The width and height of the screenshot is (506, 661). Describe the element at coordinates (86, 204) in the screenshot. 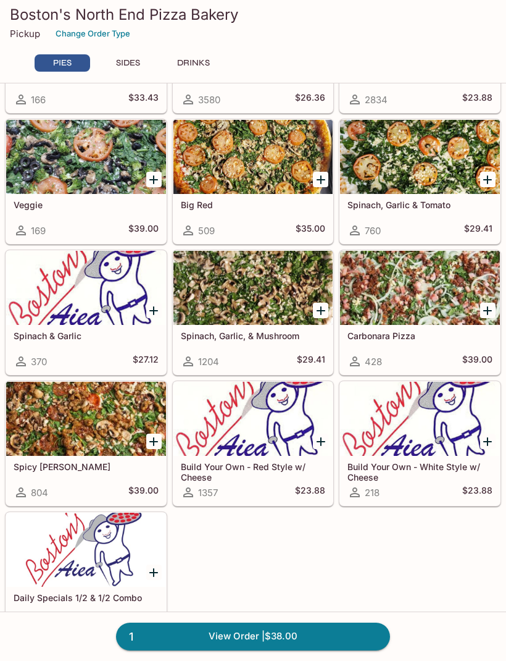

I see `h5: Veggie` at that location.